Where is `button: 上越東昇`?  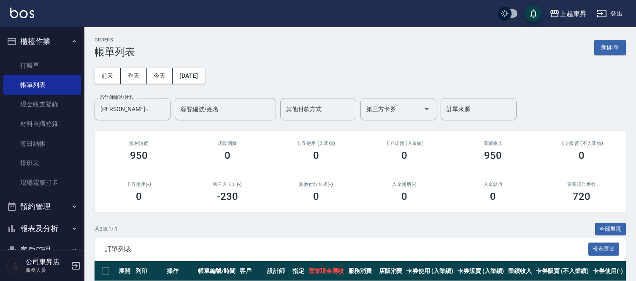 button: 上越東昇 is located at coordinates (568, 14).